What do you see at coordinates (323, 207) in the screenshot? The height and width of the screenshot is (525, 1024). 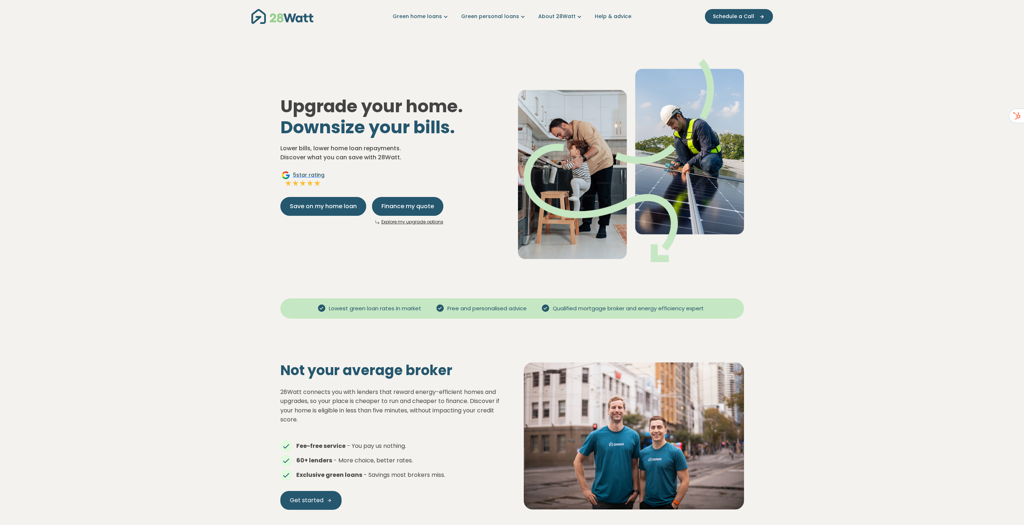 I see `button: Save on my home loan` at bounding box center [323, 207].